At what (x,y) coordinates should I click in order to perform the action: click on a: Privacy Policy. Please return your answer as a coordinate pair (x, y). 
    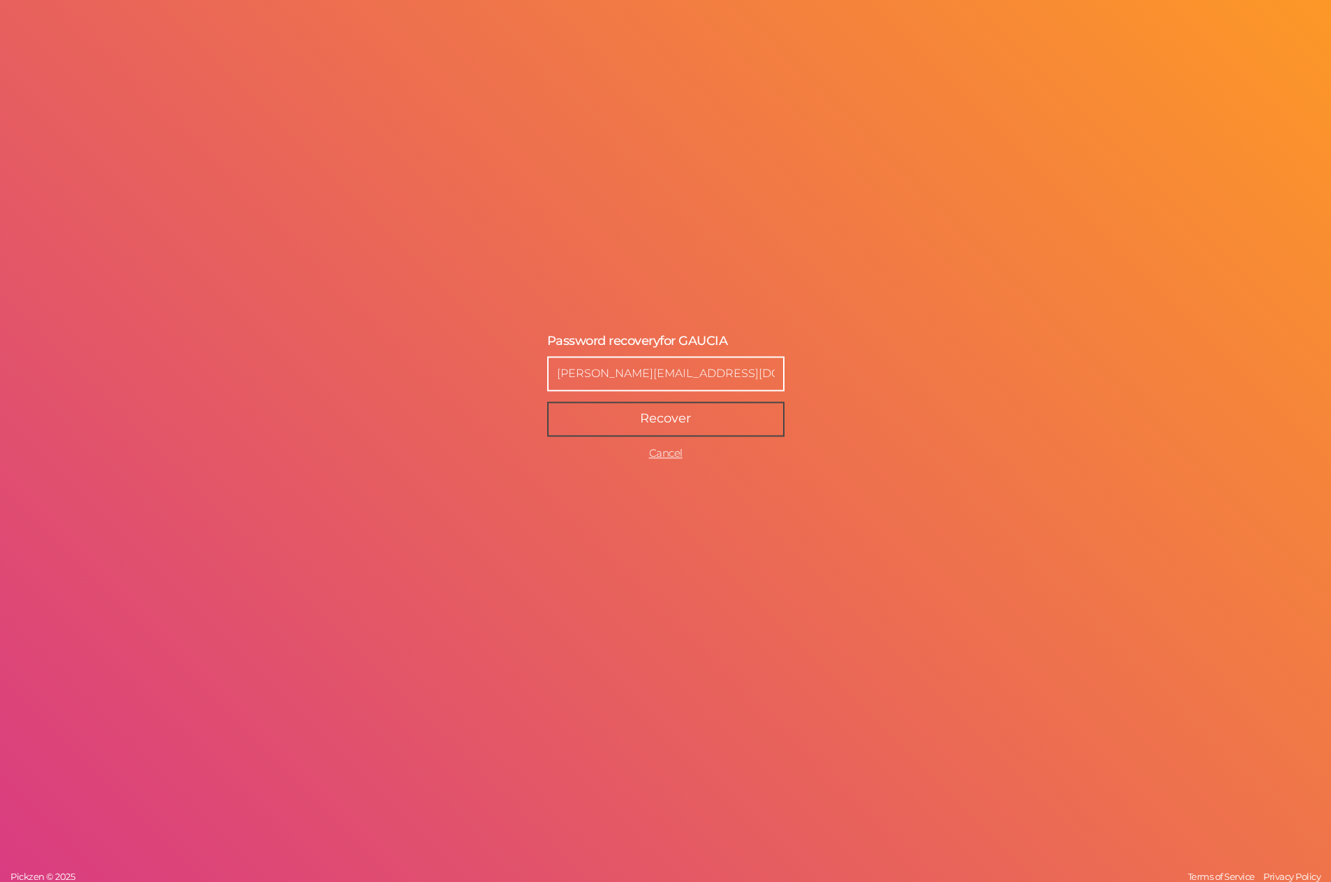
    Looking at the image, I should click on (1292, 876).